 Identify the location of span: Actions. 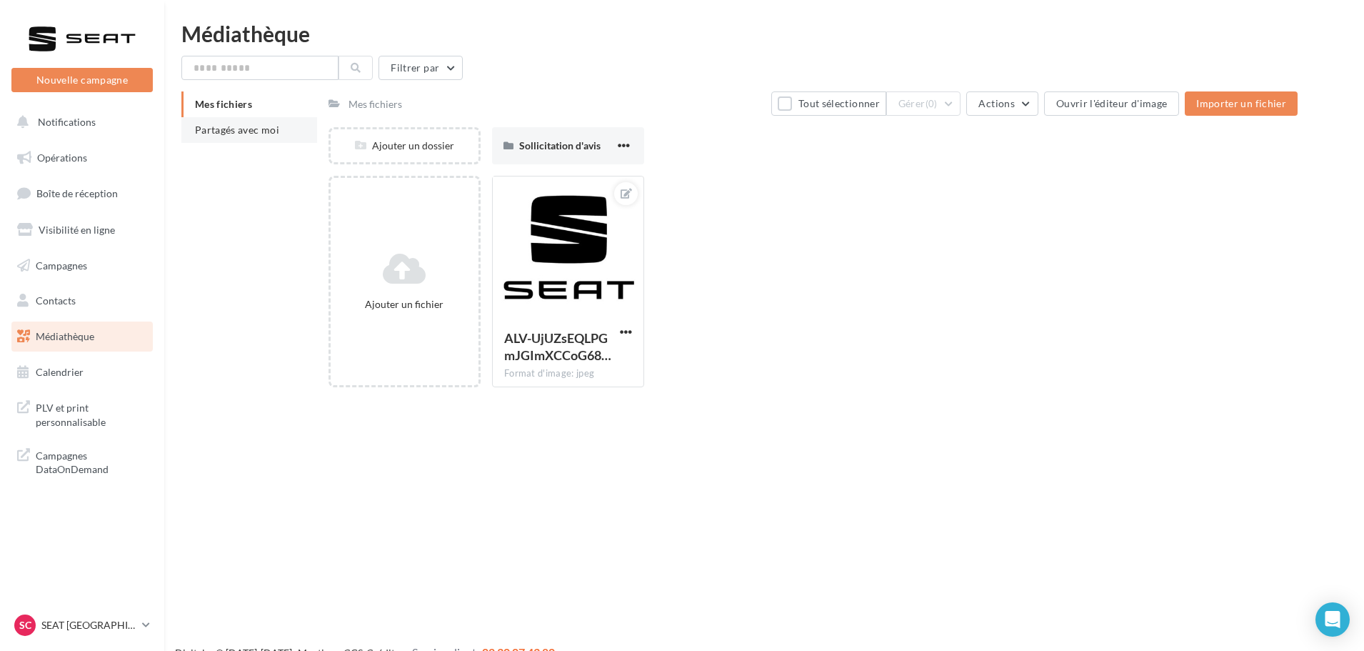
(996, 103).